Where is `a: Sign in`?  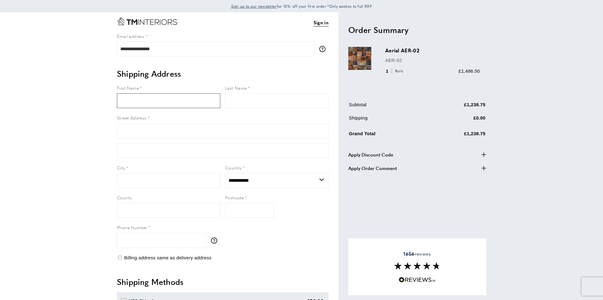 a: Sign in is located at coordinates (321, 22).